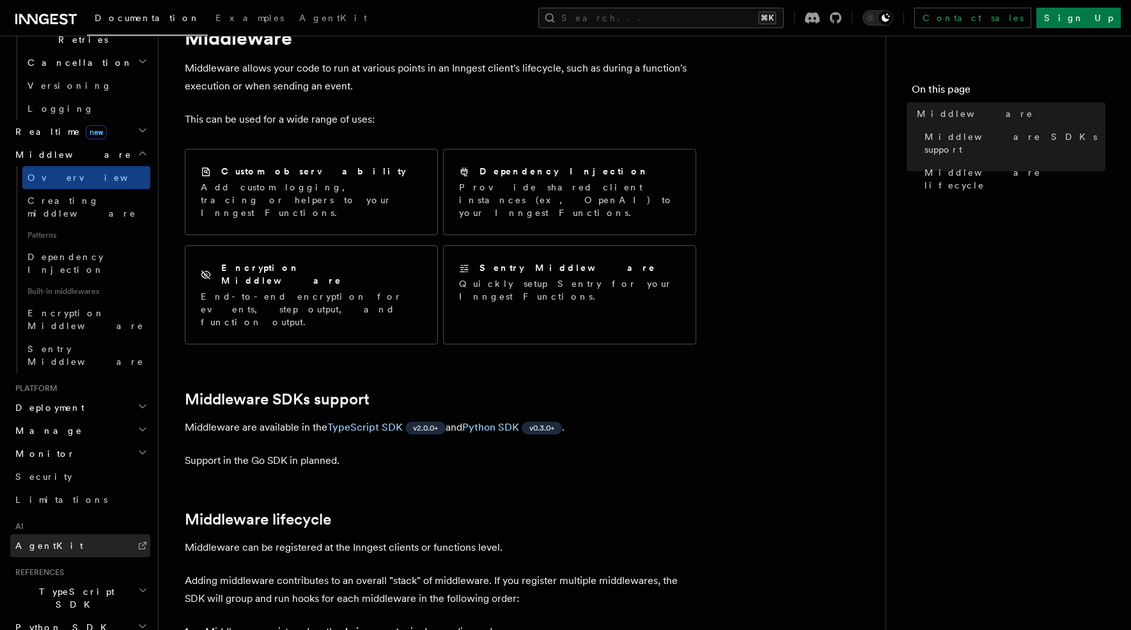 The width and height of the screenshot is (1131, 630). I want to click on h2: Dependency Injection, so click(564, 171).